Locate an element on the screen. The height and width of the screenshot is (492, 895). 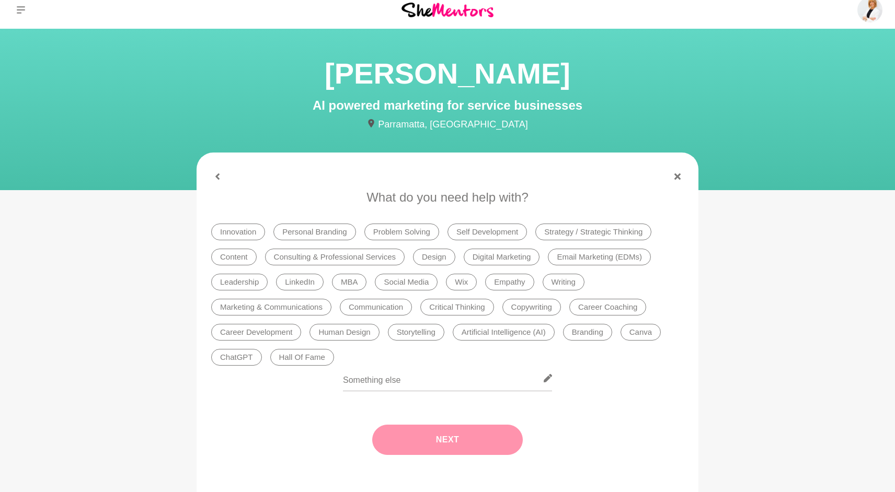
img: She Mentors Logo is located at coordinates (447, 9).